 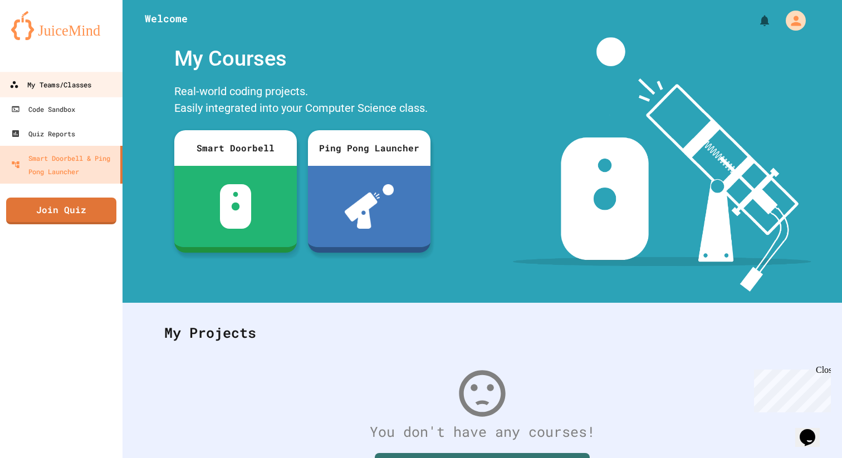 What do you see at coordinates (43, 109) in the screenshot?
I see `div: Code Sandbox` at bounding box center [43, 109].